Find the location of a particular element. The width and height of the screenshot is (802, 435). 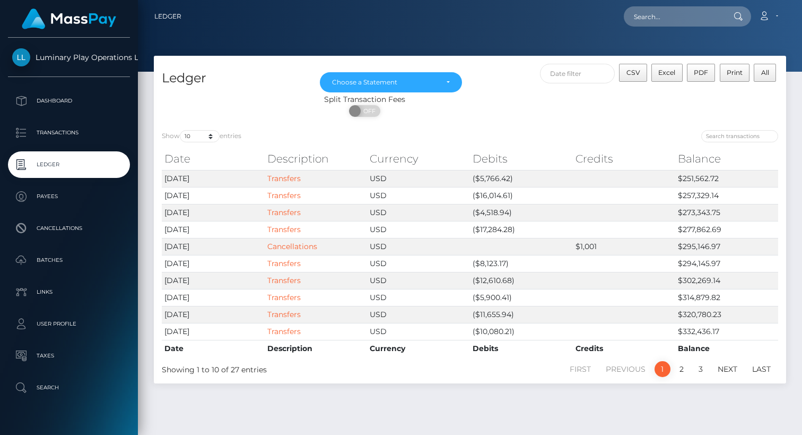

div: Showing 1 to 10 of 27 entries is located at coordinates (285, 367).